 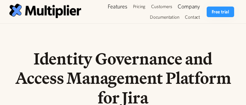 I want to click on a: Pricing, so click(x=139, y=7).